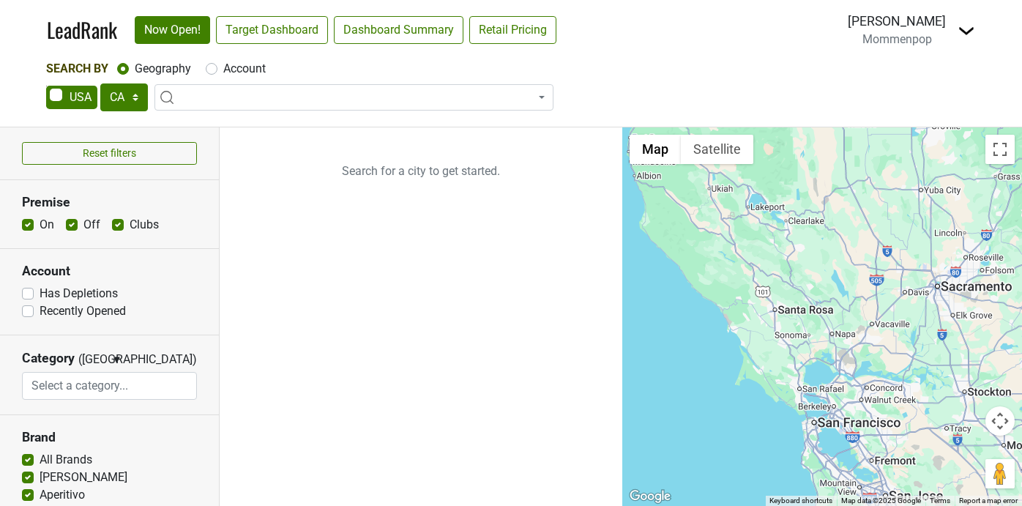 The height and width of the screenshot is (506, 1022). Describe the element at coordinates (172, 30) in the screenshot. I see `a: Now Open!` at that location.